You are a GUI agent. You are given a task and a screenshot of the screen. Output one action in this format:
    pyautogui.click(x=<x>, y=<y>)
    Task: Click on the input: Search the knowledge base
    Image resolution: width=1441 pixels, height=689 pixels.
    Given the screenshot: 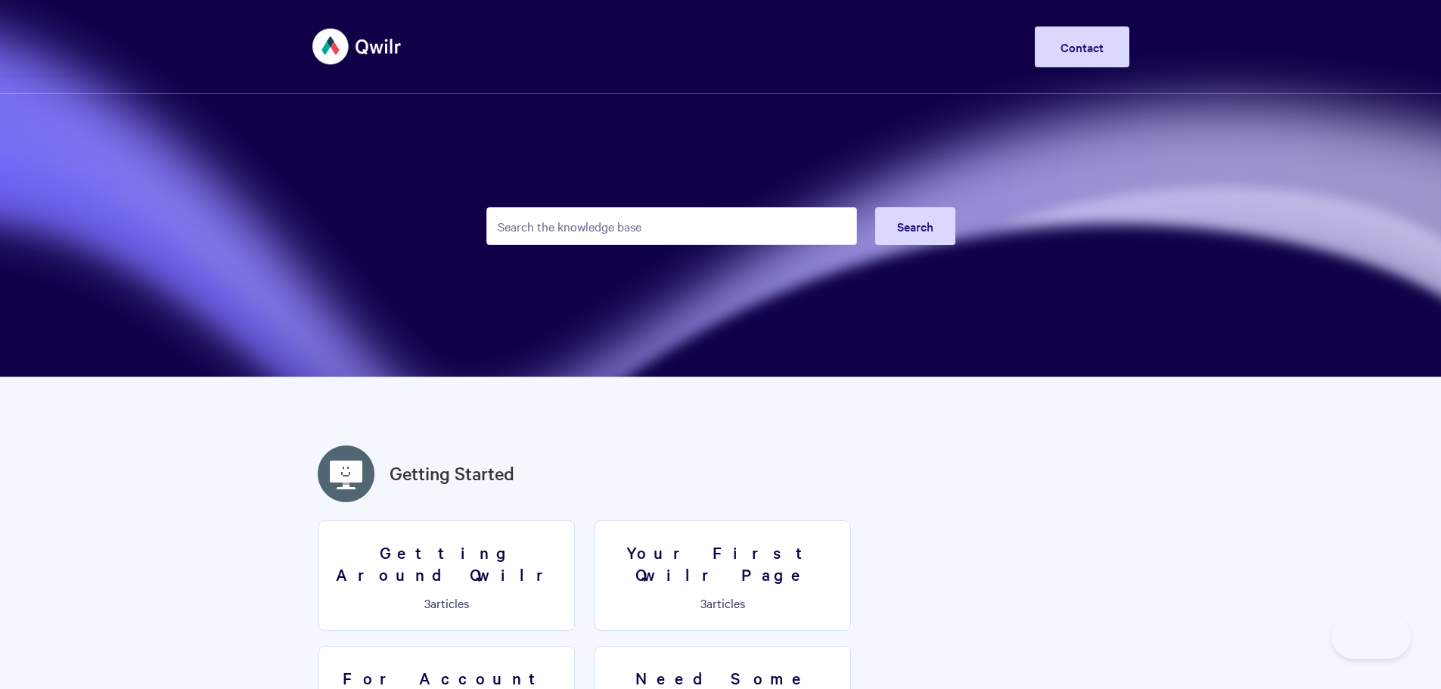 What is the action you would take?
    pyautogui.click(x=672, y=226)
    